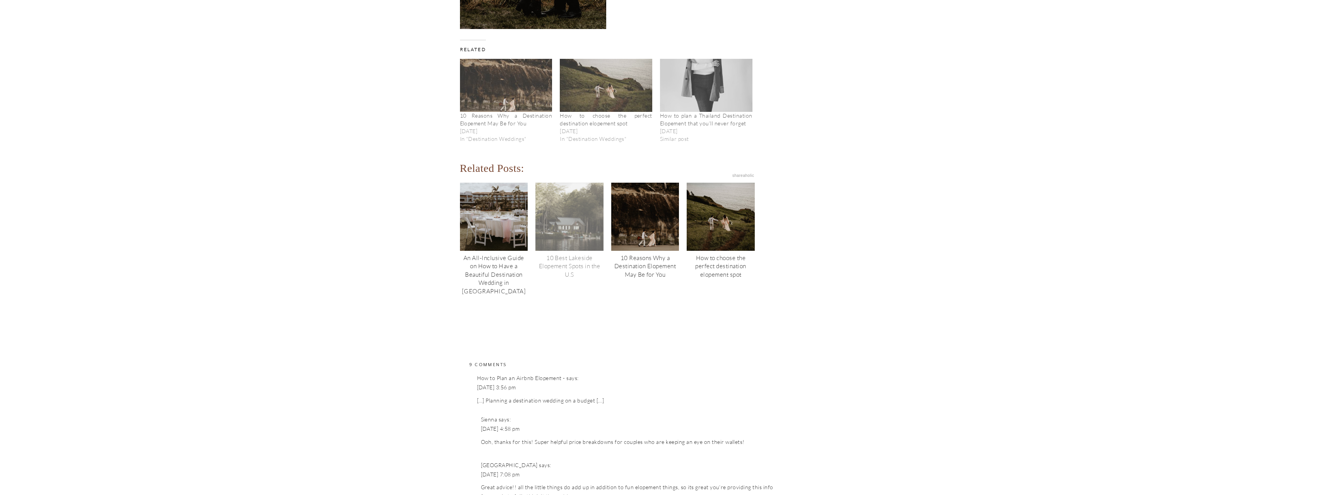  What do you see at coordinates (743, 175) in the screenshot?
I see `a: Website Tools by Shareaholic` at bounding box center [743, 175].